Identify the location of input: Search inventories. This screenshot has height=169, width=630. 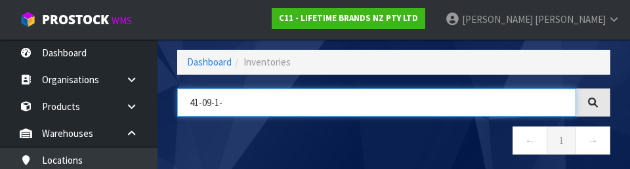
(377, 102).